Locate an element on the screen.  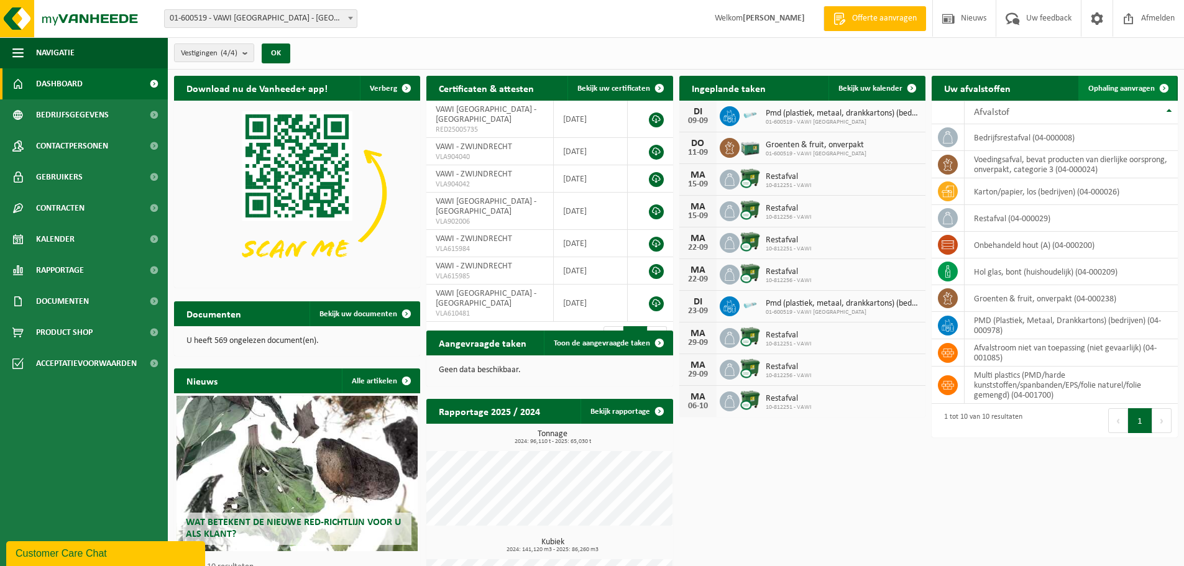
span: Wat betekent de nieuwe RED-richtlijn voor u als klant? is located at coordinates (293, 529).